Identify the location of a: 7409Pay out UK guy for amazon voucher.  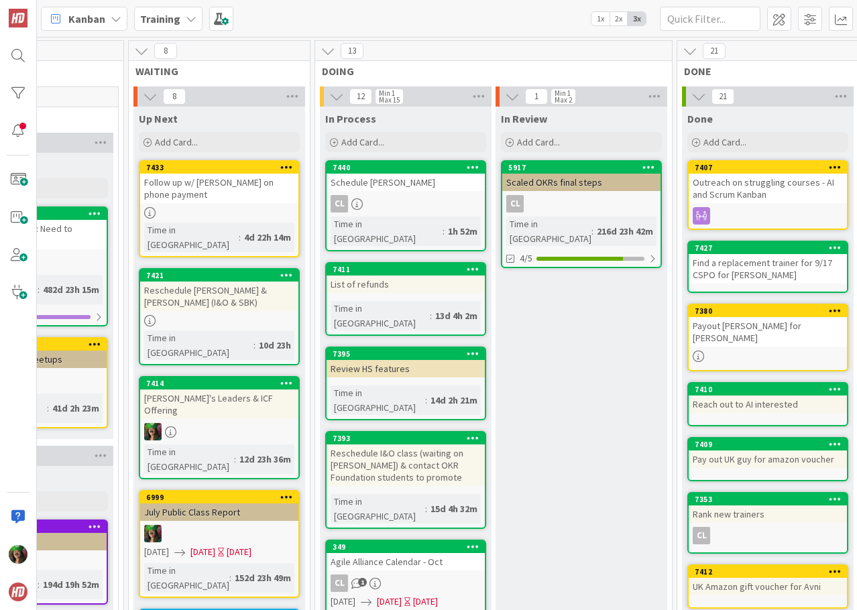
(768, 459).